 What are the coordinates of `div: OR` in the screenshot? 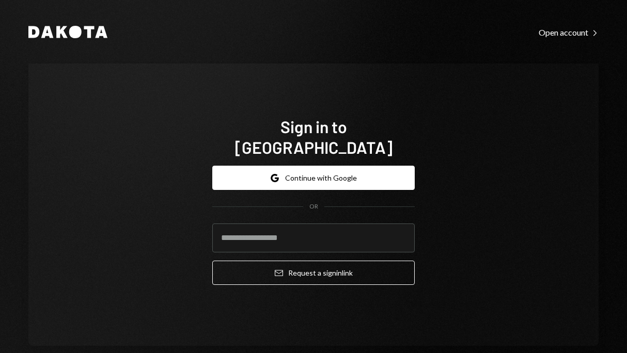 It's located at (313, 207).